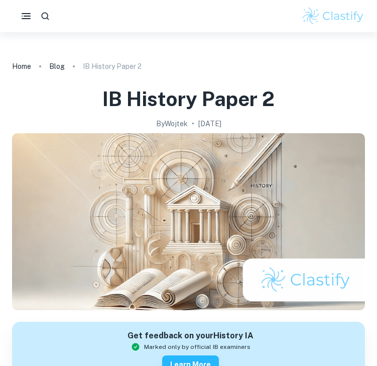  What do you see at coordinates (333, 16) in the screenshot?
I see `a: Clastify logo` at bounding box center [333, 16].